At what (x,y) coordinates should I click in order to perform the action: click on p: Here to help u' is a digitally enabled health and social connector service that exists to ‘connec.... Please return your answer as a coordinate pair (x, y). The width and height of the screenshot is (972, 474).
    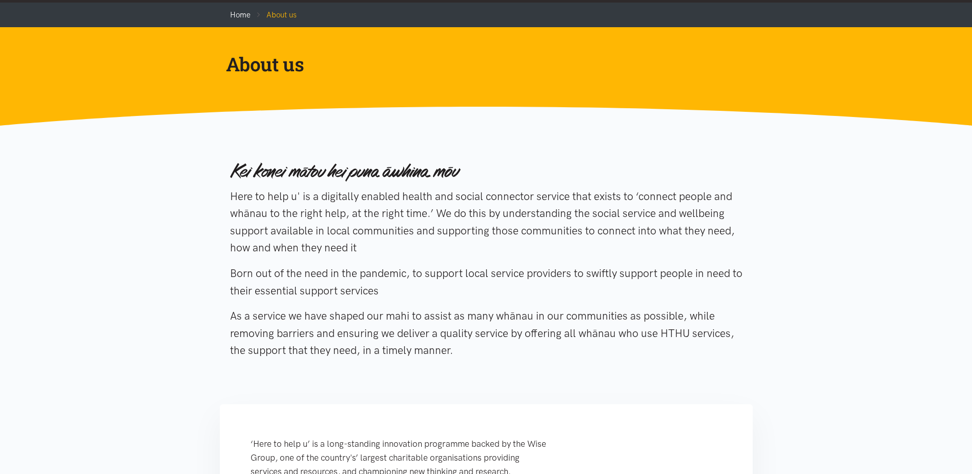
    Looking at the image, I should click on (486, 222).